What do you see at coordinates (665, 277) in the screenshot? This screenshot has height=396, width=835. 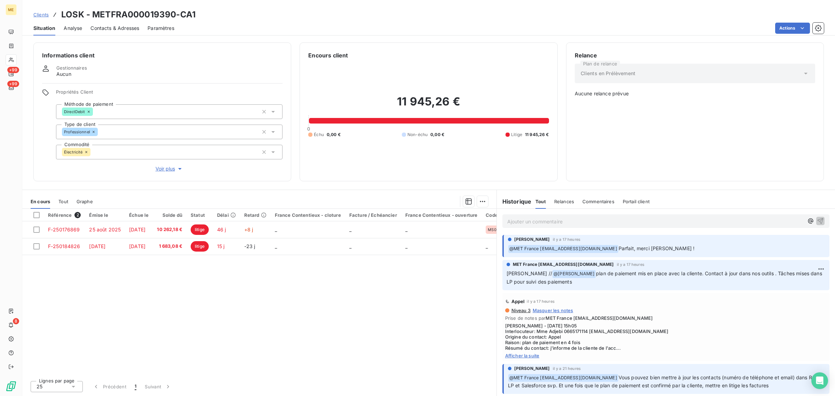 I see `span: plan de paiement mis en place avec la cliente. Contact à jour dans nos outils . Tâches mises dans...` at bounding box center [665, 277].